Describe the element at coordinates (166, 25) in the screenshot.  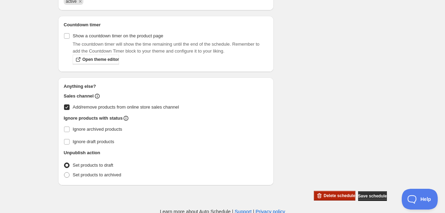
I see `h2: Countdown timer` at that location.